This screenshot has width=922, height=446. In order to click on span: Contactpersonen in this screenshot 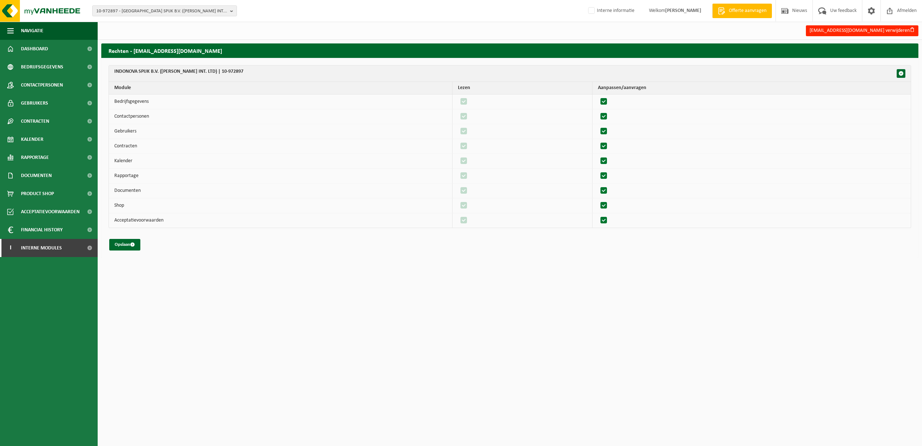, I will do `click(42, 85)`.